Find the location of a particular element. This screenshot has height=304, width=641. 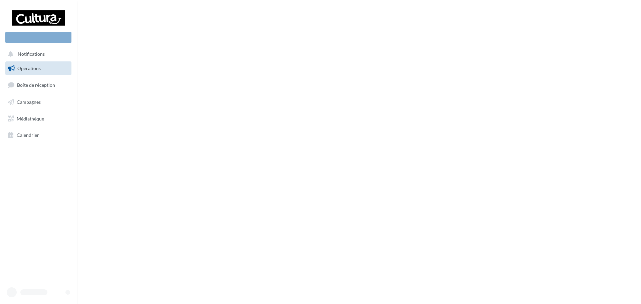

span: Médiathèque is located at coordinates (30, 118).